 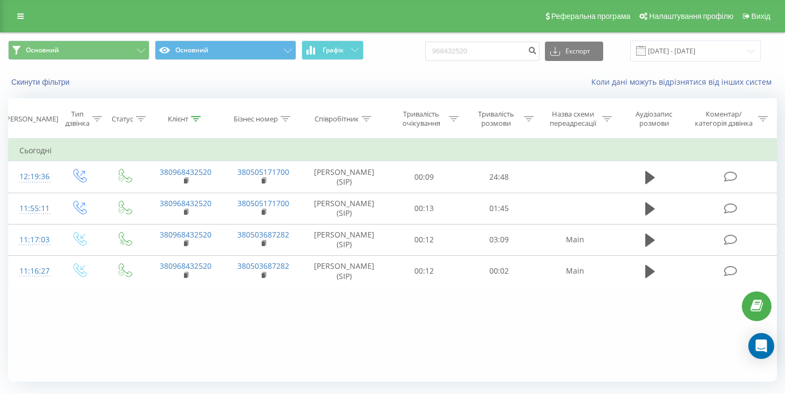 What do you see at coordinates (77, 119) in the screenshot?
I see `div: Тип дзвінка` at bounding box center [77, 119].